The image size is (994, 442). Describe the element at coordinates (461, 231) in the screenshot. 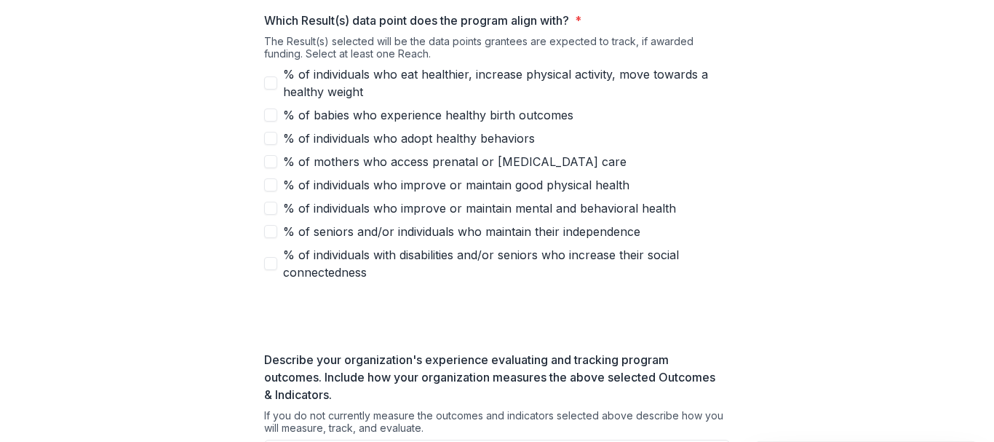

I see `span: % of seniors and/or individuals who maintain their independence` at that location.